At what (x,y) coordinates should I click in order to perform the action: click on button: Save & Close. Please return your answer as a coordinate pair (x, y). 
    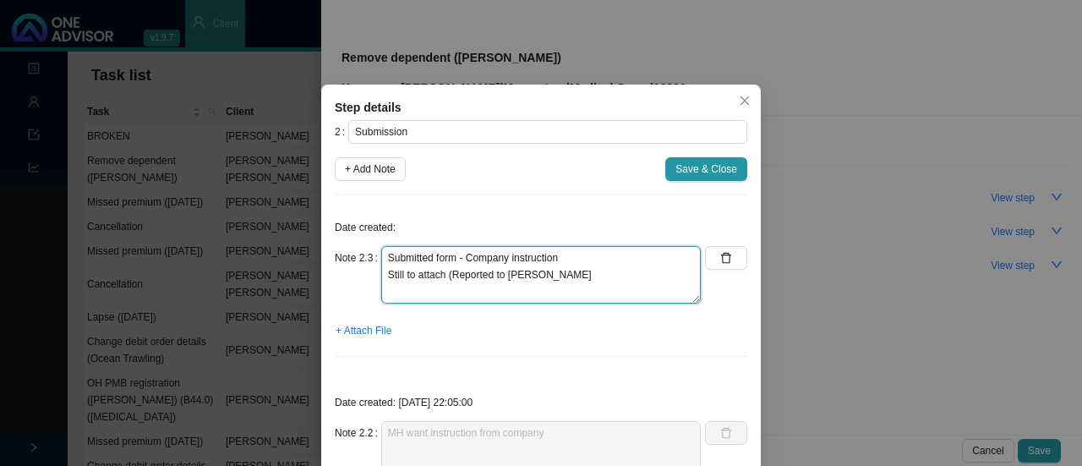
    Looking at the image, I should click on (706, 169).